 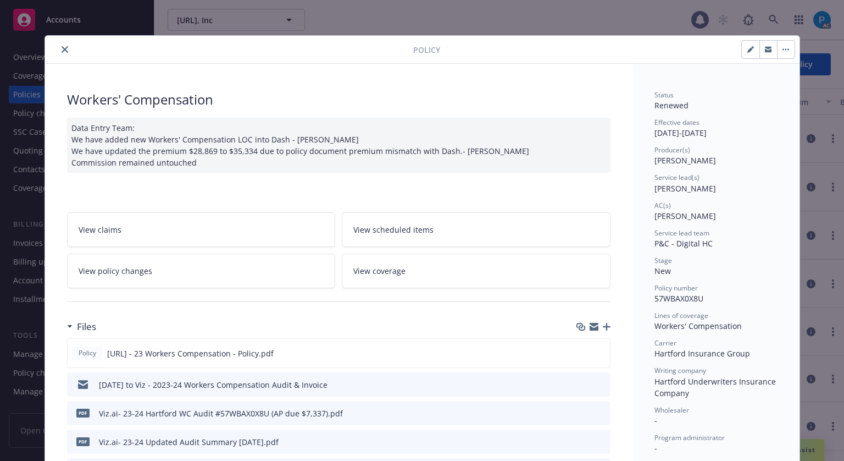 What do you see at coordinates (86, 327) in the screenshot?
I see `h3: Files` at bounding box center [86, 327].